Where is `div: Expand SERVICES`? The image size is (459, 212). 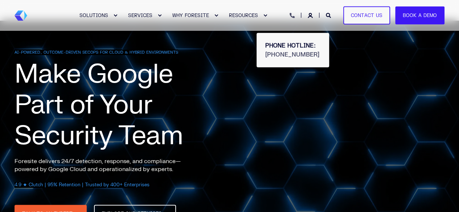
div: Expand SERVICES is located at coordinates (160, 16).